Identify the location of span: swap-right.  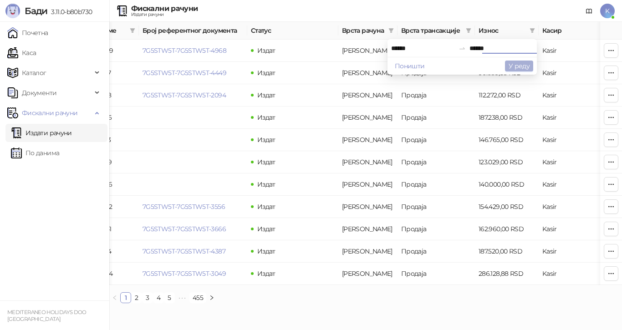
(462, 48).